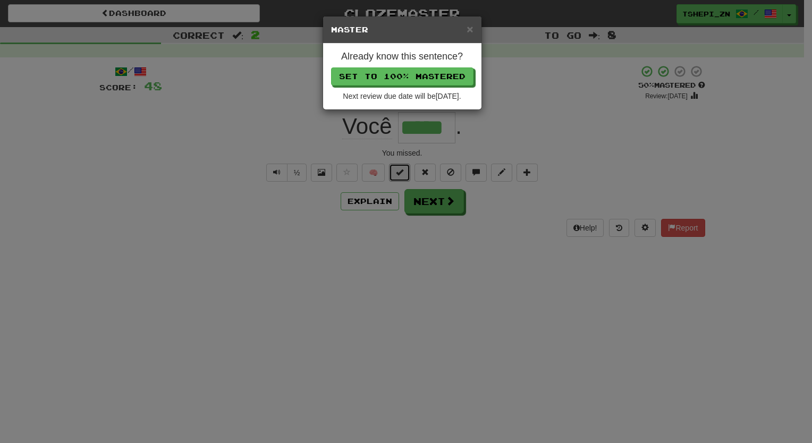  What do you see at coordinates (402, 57) in the screenshot?
I see `h4: Already know this sentence?` at bounding box center [402, 57].